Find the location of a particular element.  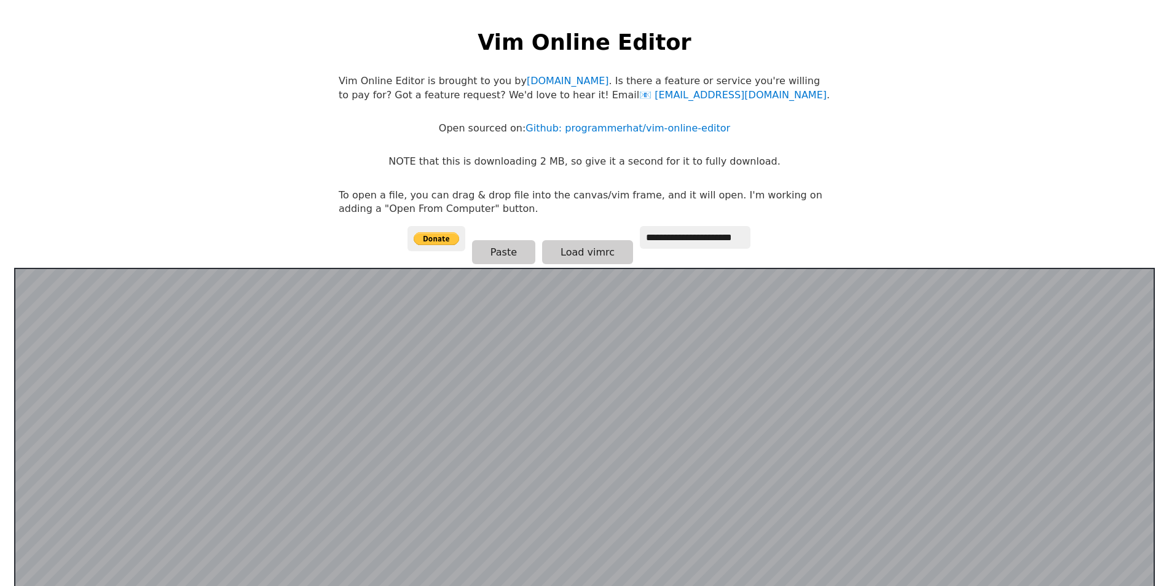

p: Vim Online Editor is brought to you by . Is there a feature or service you're willing to pay for?... is located at coordinates (585, 88).